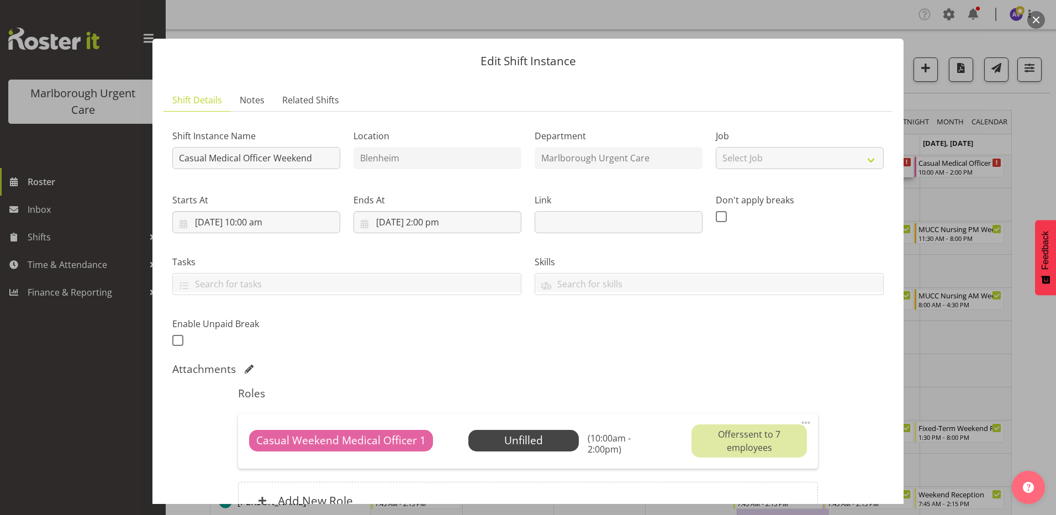  What do you see at coordinates (619, 200) in the screenshot?
I see `label: Link` at bounding box center [619, 200].